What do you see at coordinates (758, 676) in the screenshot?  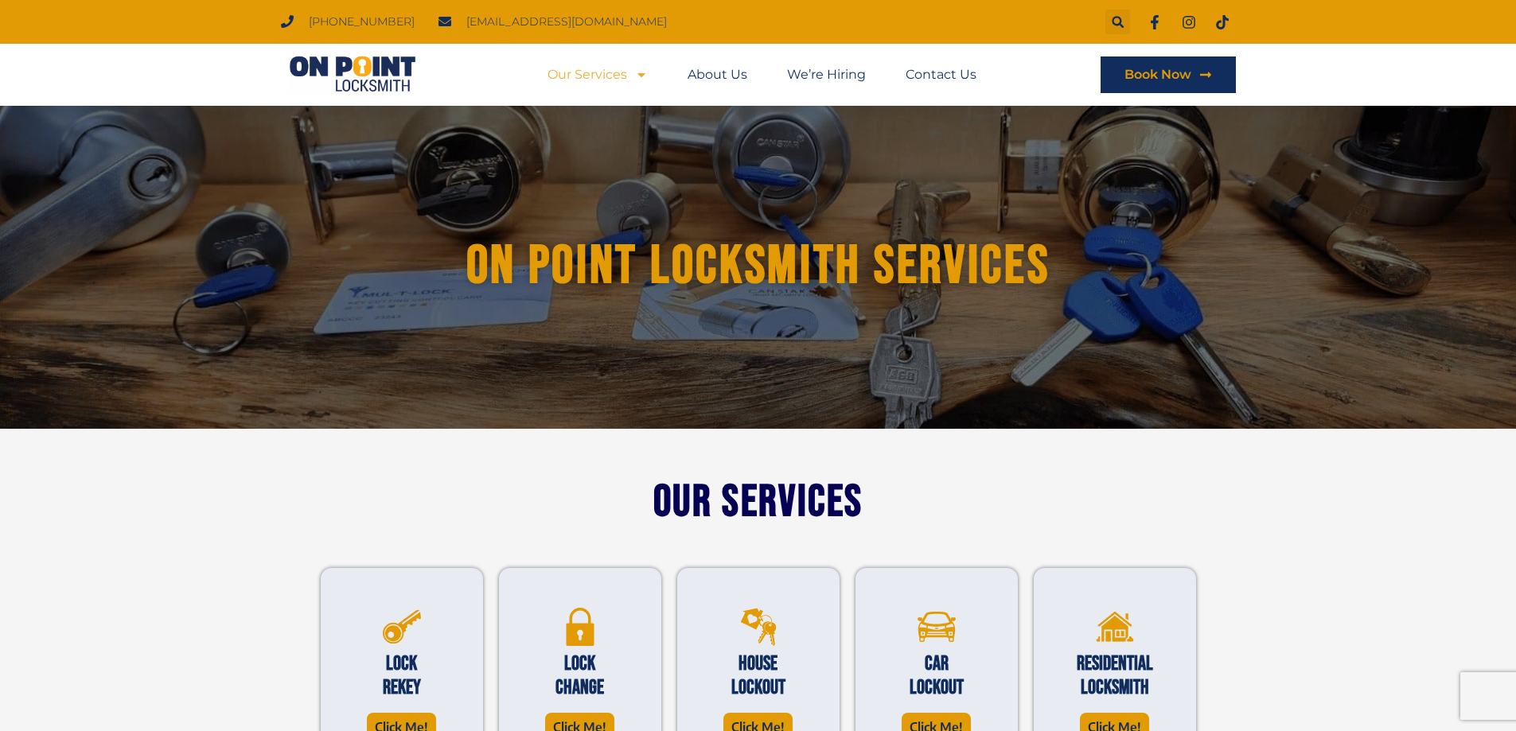 I see `h2: House Lockout` at bounding box center [758, 676].